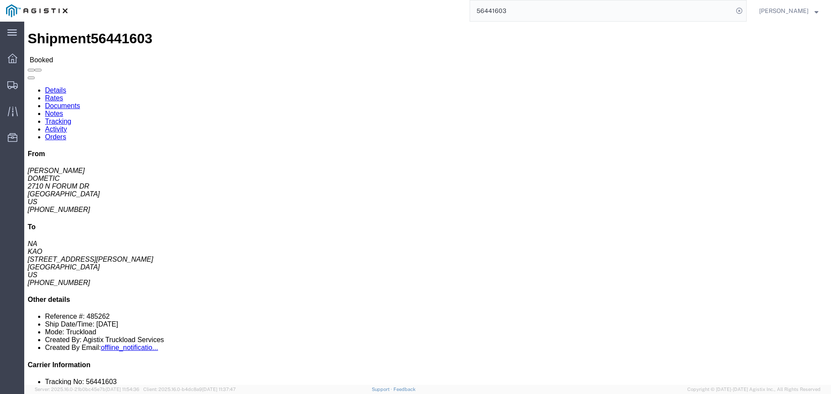 This screenshot has height=394, width=831. Describe the element at coordinates (37, 11) in the screenshot. I see `img: logo` at that location.